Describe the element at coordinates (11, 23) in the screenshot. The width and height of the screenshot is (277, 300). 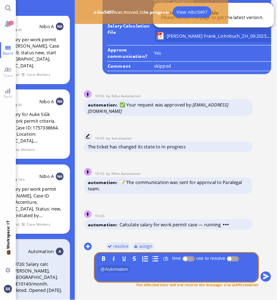
I see `span: 10` at that location.